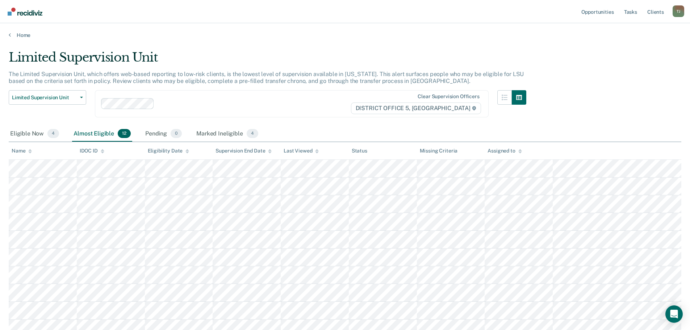 The height and width of the screenshot is (330, 690). What do you see at coordinates (176, 134) in the screenshot?
I see `span: 0` at bounding box center [176, 134].